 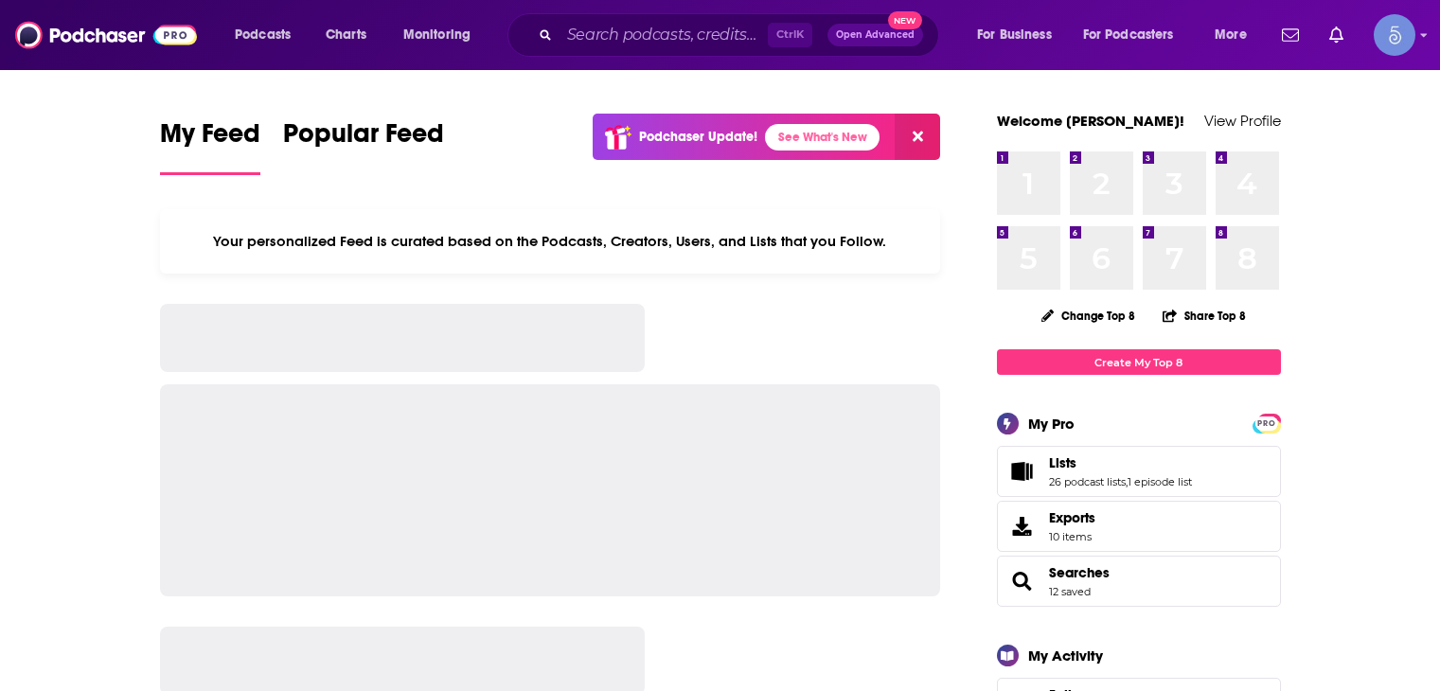 I want to click on span: Charts, so click(x=346, y=35).